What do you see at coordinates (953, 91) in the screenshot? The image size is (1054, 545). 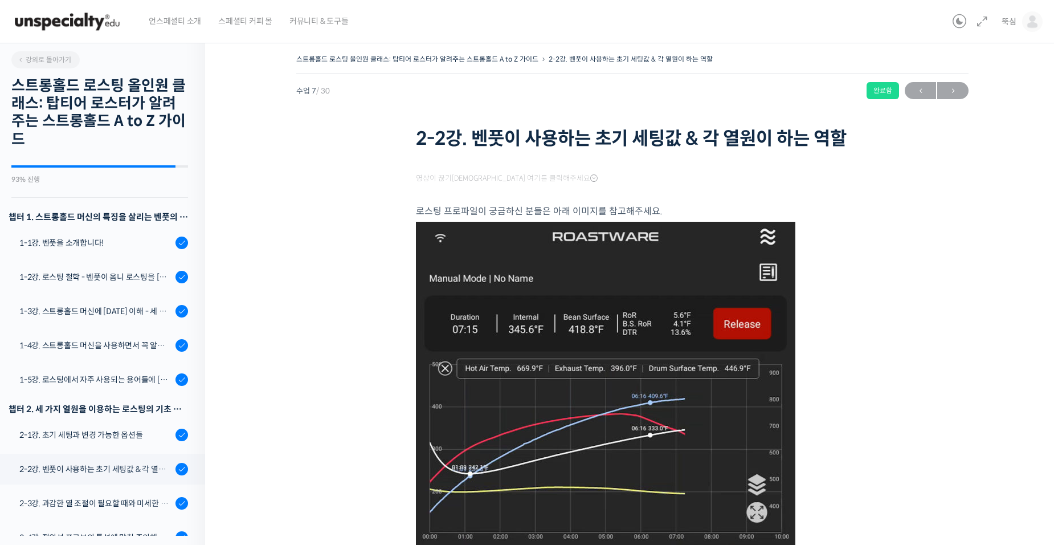 I see `a: 다음→` at bounding box center [953, 91].